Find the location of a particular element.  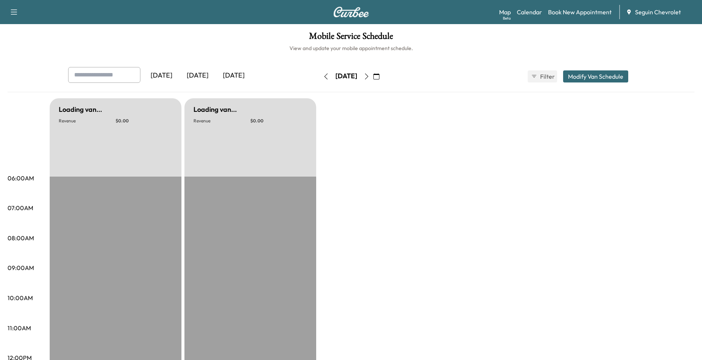

button: Modify Van Schedule is located at coordinates (596, 76).